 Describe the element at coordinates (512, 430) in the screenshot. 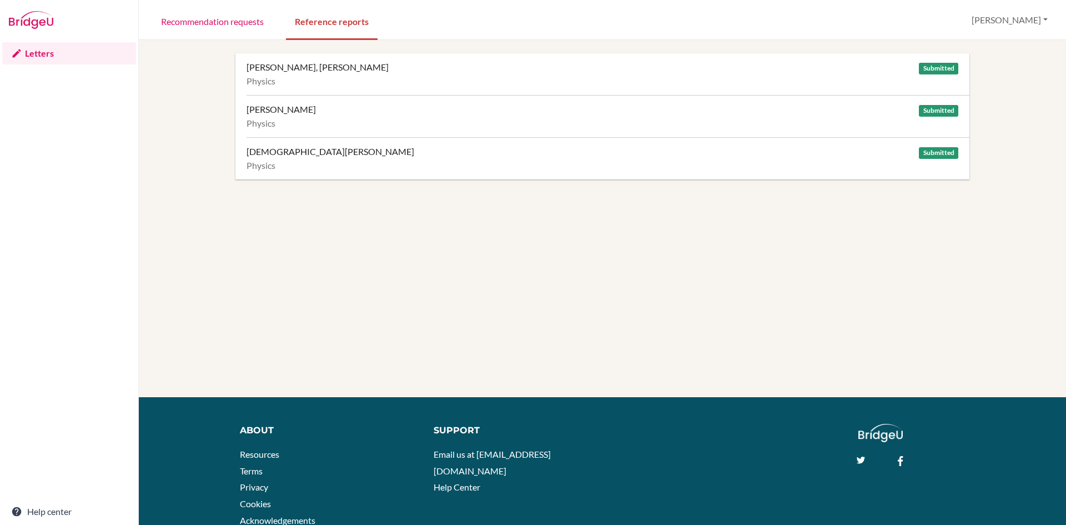

I see `div: Support` at that location.